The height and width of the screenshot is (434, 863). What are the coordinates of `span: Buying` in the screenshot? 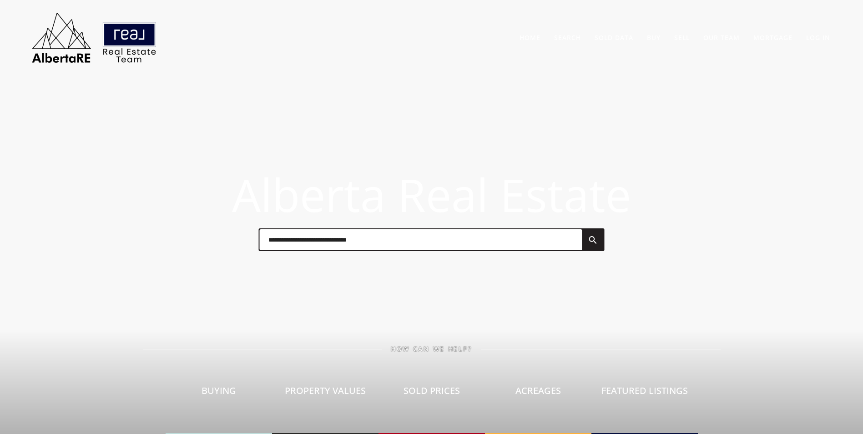 It's located at (219, 390).